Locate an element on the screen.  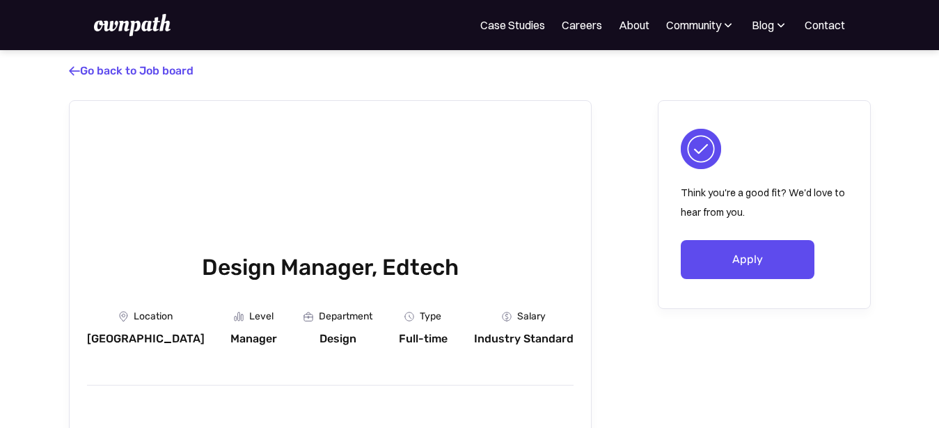
img: Location Icon - Job Board X Webflow Template is located at coordinates (123, 317).